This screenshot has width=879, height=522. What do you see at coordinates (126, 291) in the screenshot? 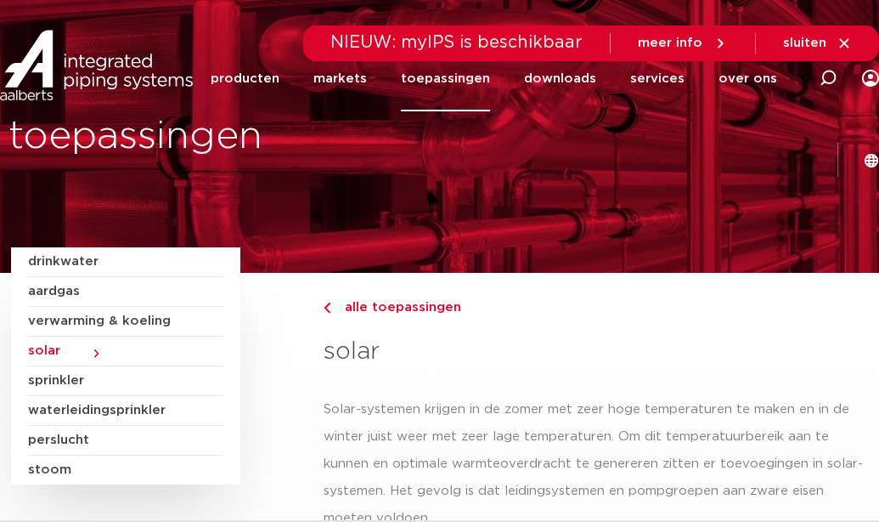
I see `a: aardgas` at bounding box center [126, 291].